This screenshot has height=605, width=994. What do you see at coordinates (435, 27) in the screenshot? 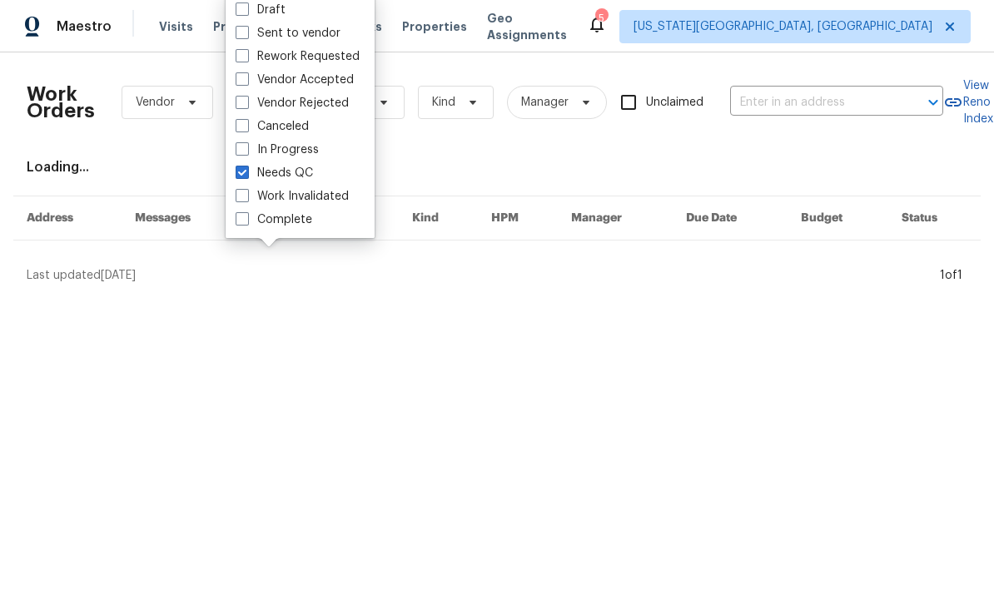
I see `span: Properties` at bounding box center [435, 27].